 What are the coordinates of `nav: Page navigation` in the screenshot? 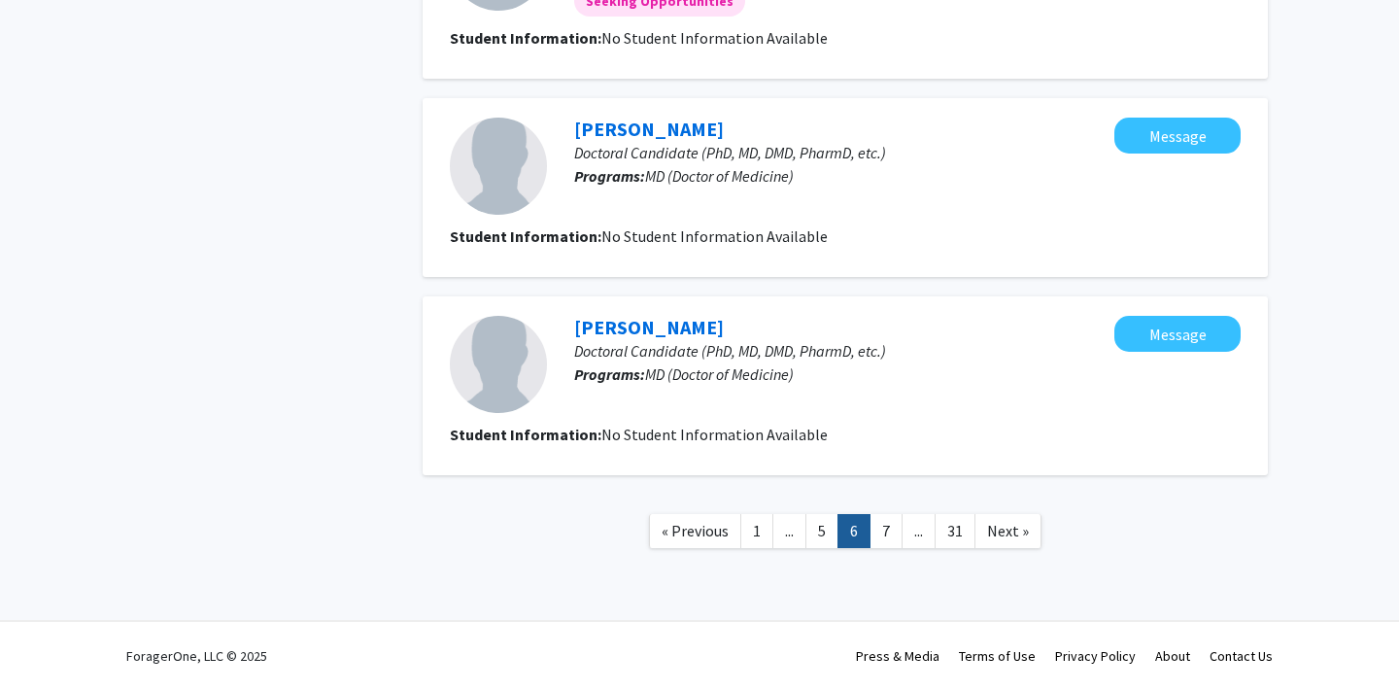 It's located at (845, 533).